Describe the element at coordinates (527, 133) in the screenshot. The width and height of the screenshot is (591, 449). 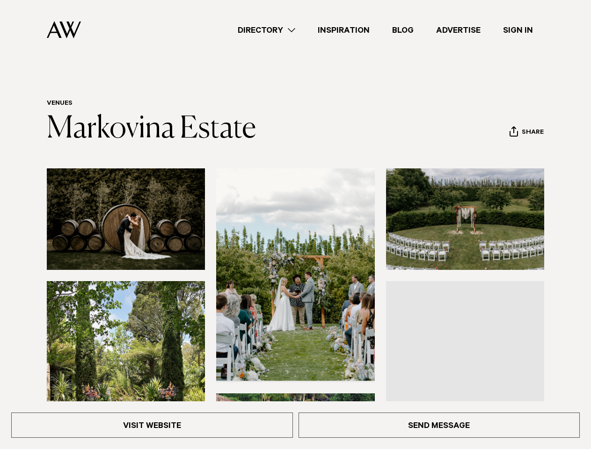
I see `button: Share` at that location.